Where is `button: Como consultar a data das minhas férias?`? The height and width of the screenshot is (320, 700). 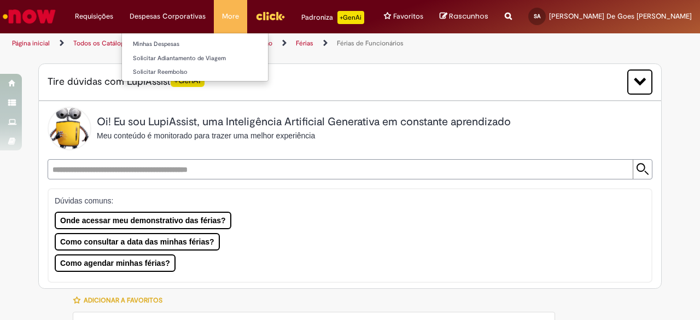
button: Como consultar a data das minhas férias? is located at coordinates (137, 242).